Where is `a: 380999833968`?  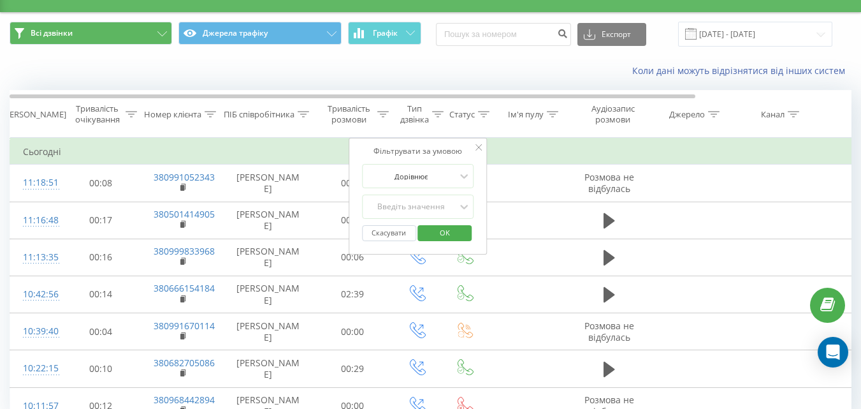
a: 380999833968 is located at coordinates (184, 250).